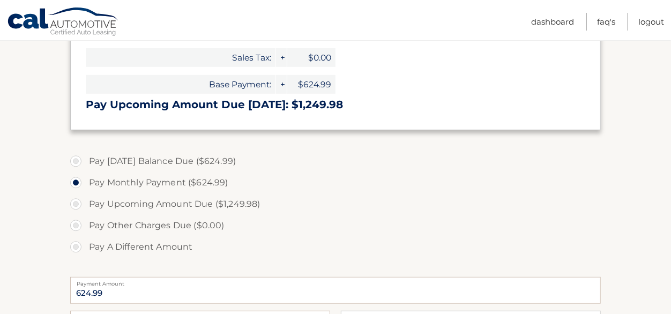 This screenshot has height=314, width=671. I want to click on span: $624.99, so click(311, 84).